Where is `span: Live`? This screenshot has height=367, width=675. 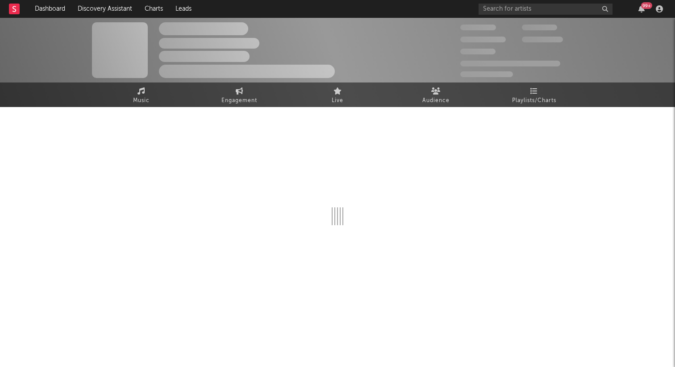
span: Live is located at coordinates (337, 101).